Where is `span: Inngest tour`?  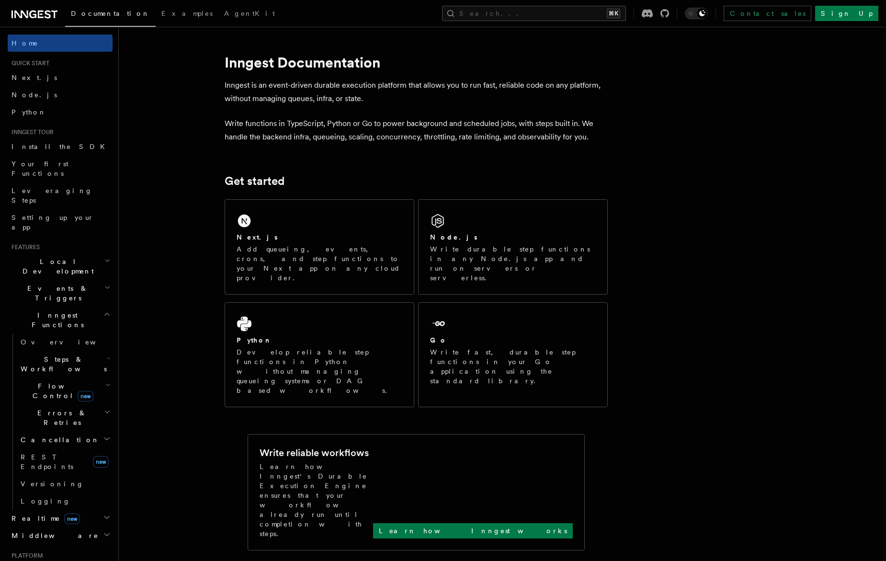 span: Inngest tour is located at coordinates (31, 132).